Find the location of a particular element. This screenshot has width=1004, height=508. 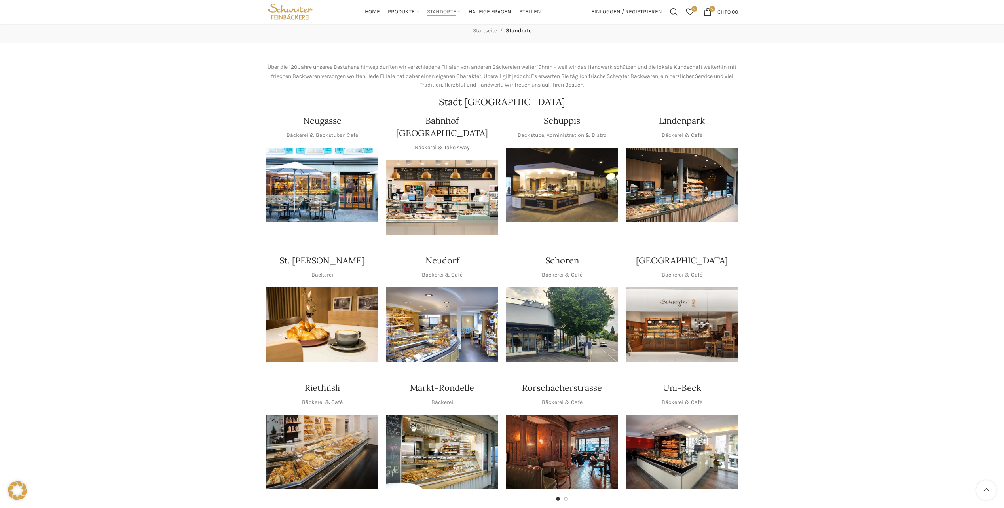

li: Go to slide 1 is located at coordinates (558, 499).